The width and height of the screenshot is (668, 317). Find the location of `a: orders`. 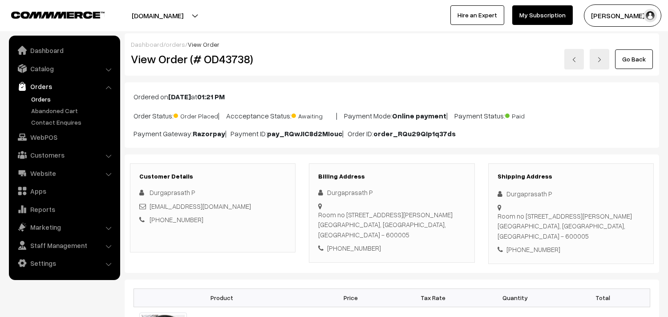

a: orders is located at coordinates (175, 44).